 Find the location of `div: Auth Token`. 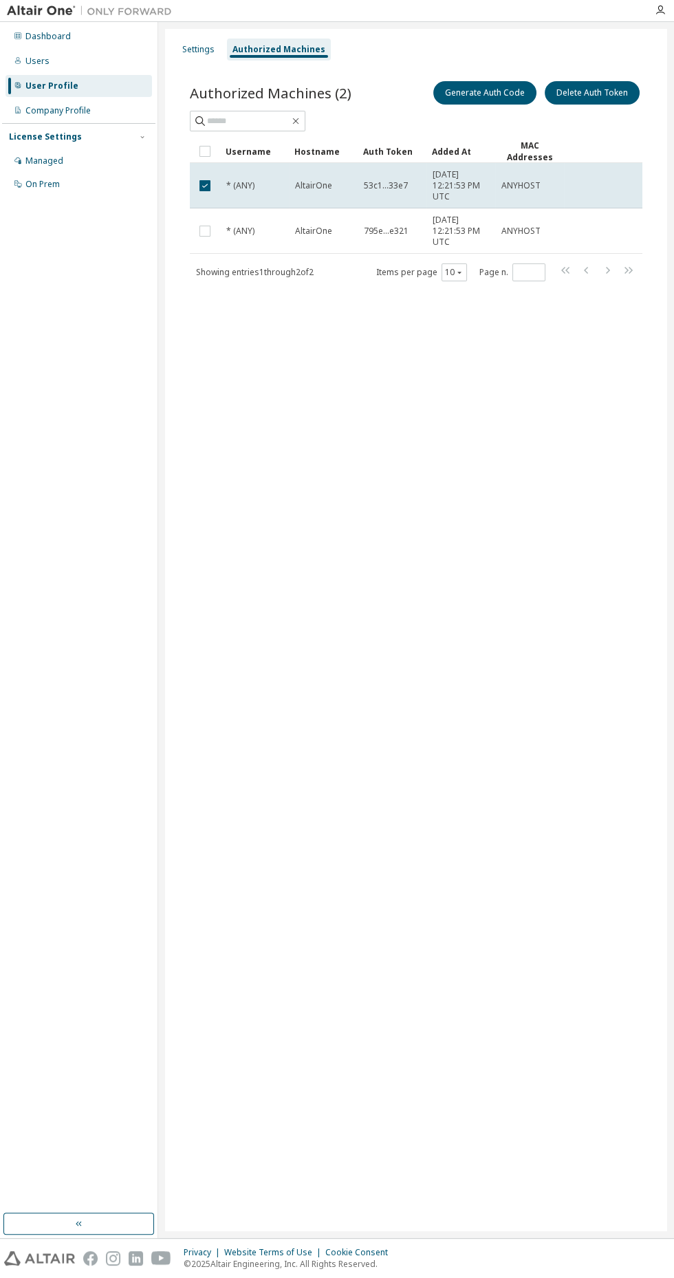

div: Auth Token is located at coordinates (392, 151).